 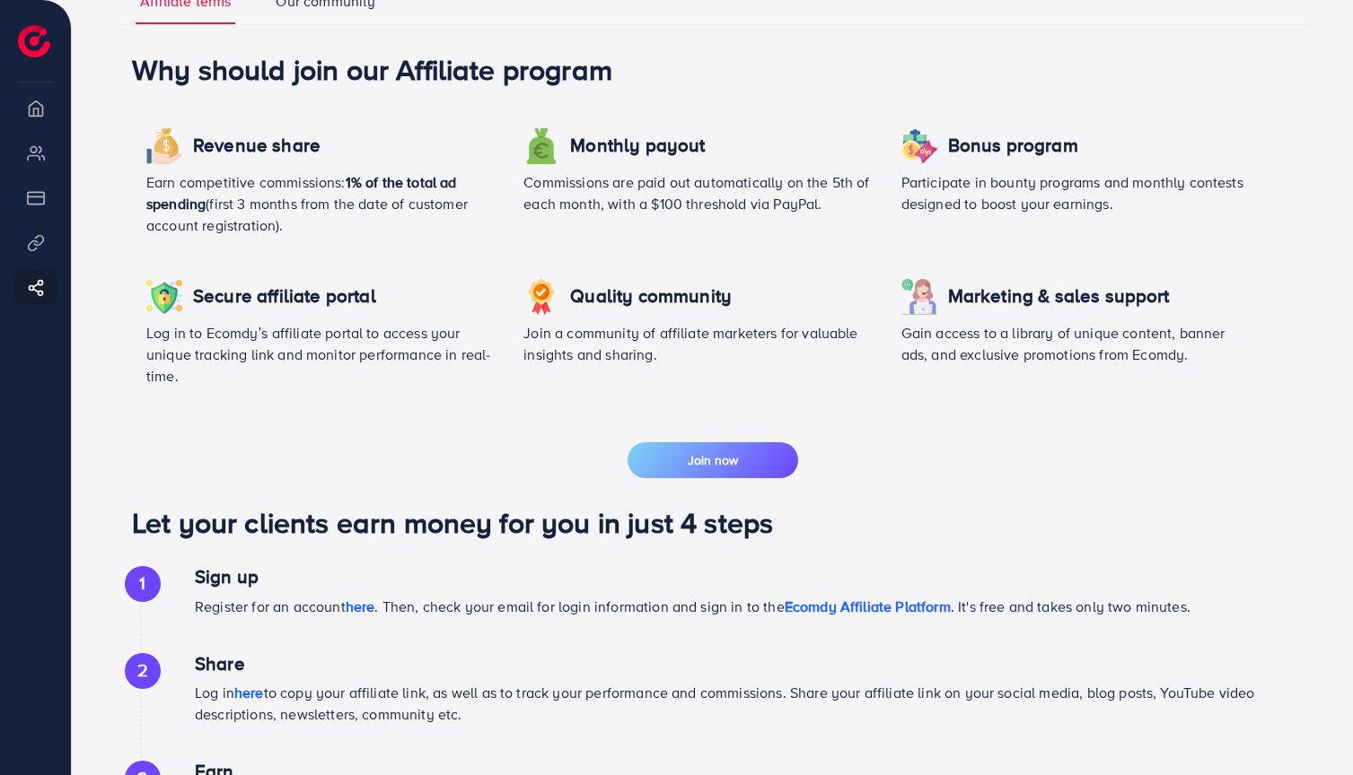 I want to click on h4: Sign up, so click(x=730, y=577).